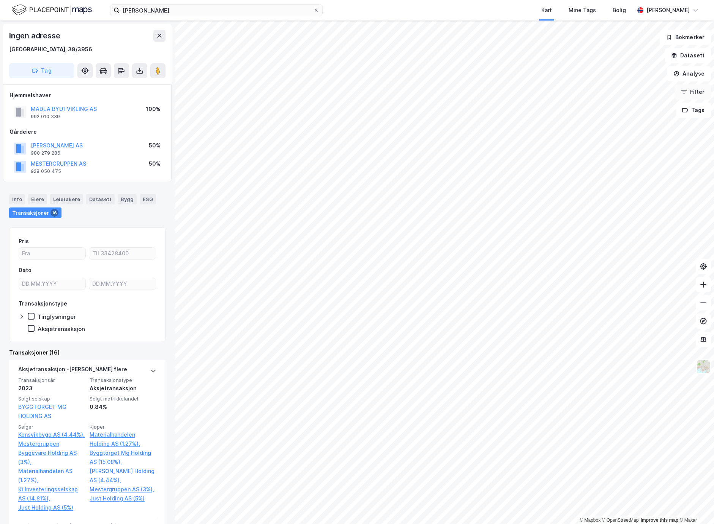  Describe the element at coordinates (583, 10) in the screenshot. I see `div: Mine Tags` at that location.